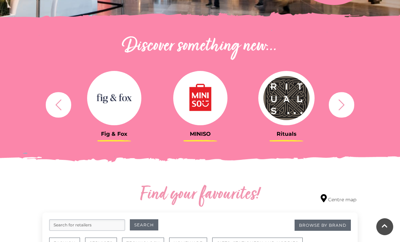 The image size is (400, 242). What do you see at coordinates (200, 195) in the screenshot?
I see `h2: Find your favourites!` at bounding box center [200, 195].